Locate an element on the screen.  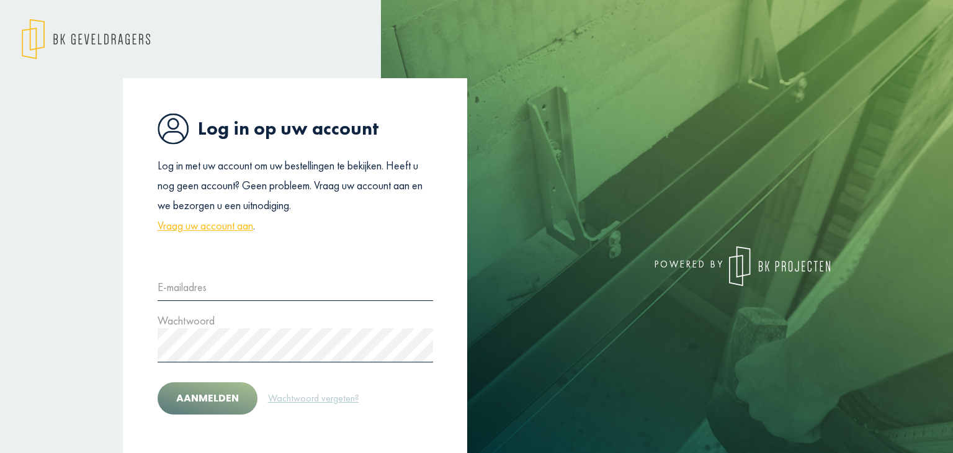
label: Wachtwoord is located at coordinates (186, 321).